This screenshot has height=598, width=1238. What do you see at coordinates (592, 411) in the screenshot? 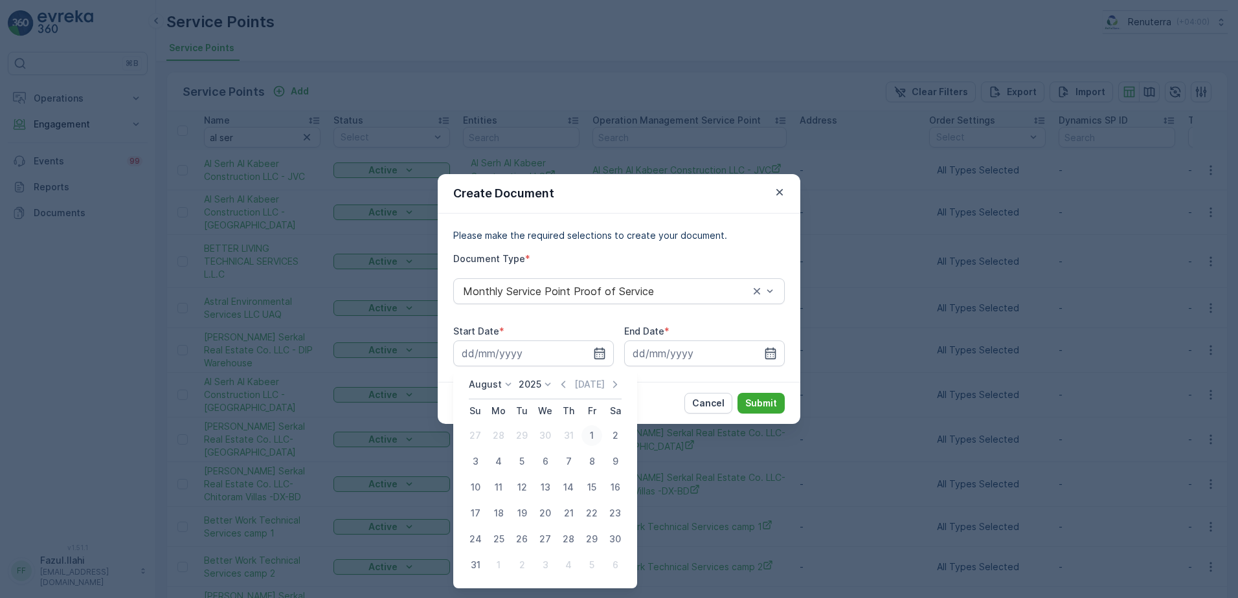
I see `th: Friday` at bounding box center [592, 411].